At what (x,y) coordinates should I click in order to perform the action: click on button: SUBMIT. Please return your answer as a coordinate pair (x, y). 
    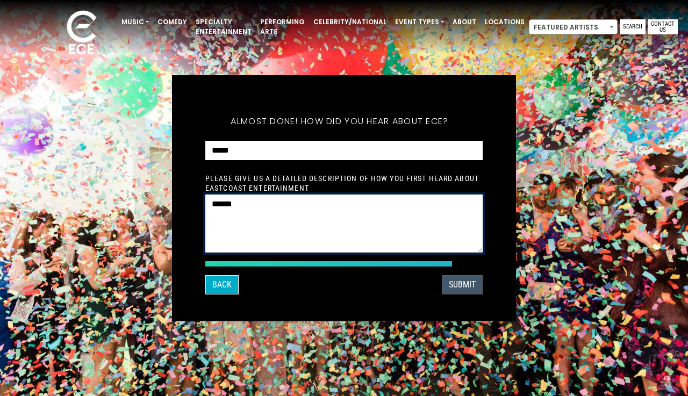
    Looking at the image, I should click on (463, 285).